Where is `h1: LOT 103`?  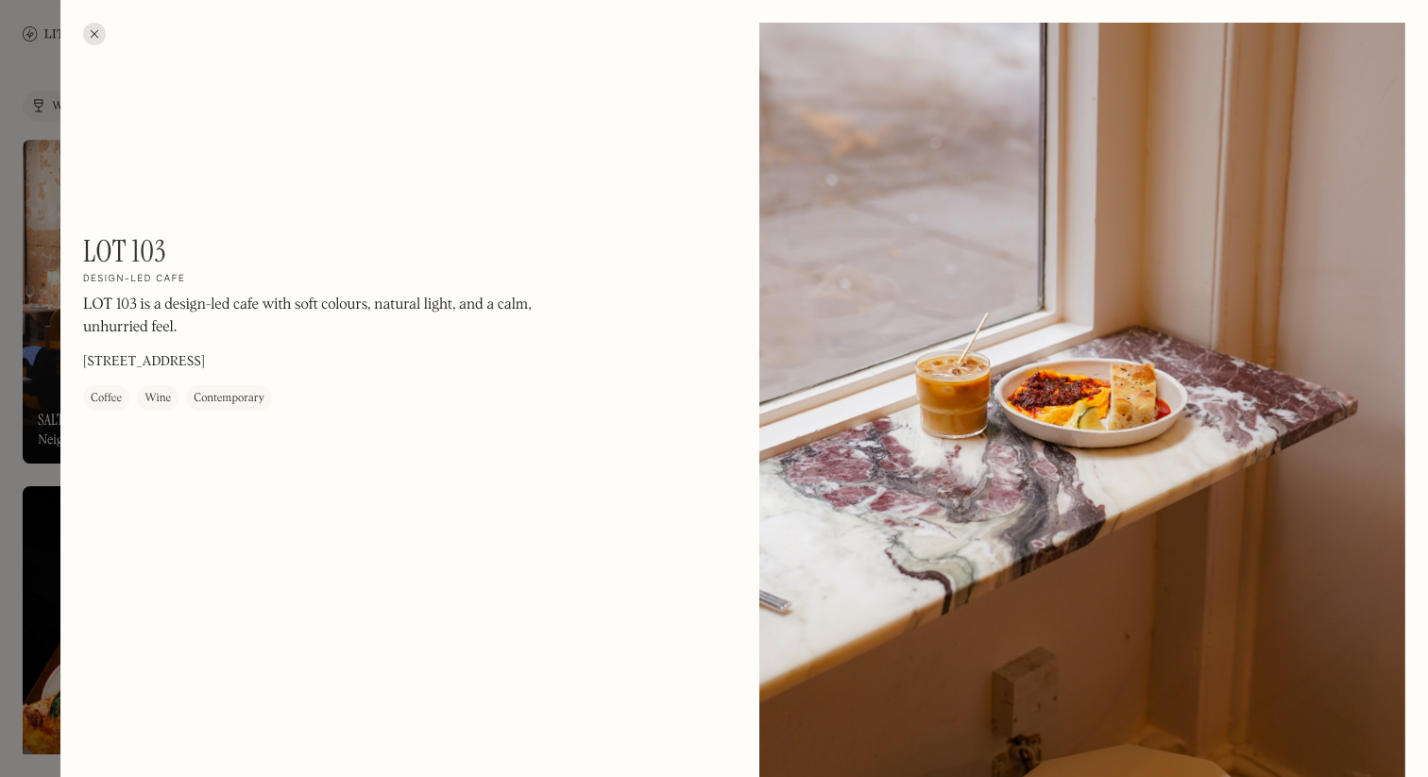 h1: LOT 103 is located at coordinates (125, 251).